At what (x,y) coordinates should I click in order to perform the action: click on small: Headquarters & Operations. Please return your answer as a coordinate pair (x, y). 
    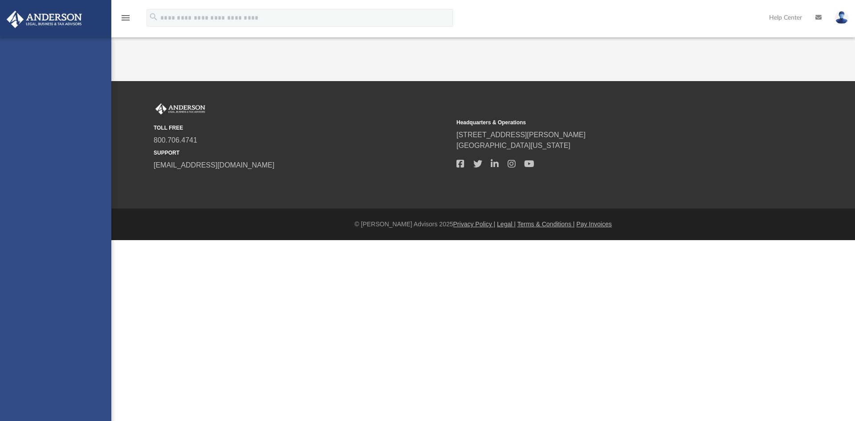
    Looking at the image, I should click on (605, 122).